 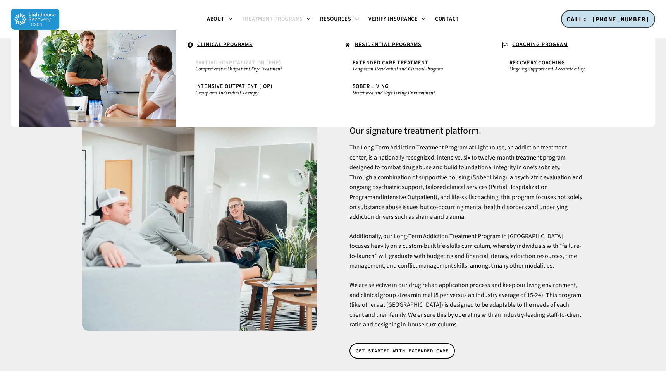 I want to click on a: COACHING PROGRAM, so click(x=568, y=45).